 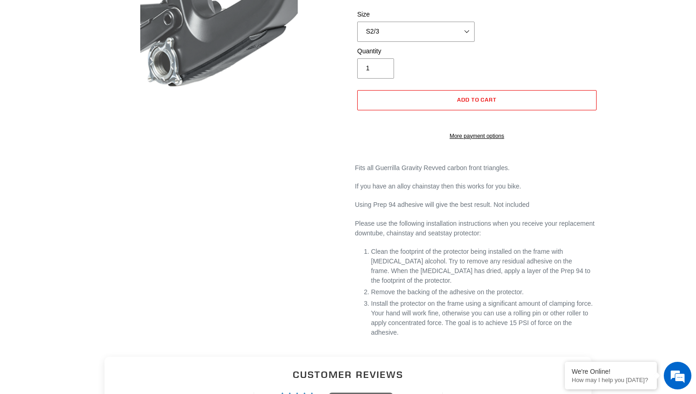 I want to click on p: Using Prep 94 adhesive will give the best result. Not included, so click(x=477, y=205).